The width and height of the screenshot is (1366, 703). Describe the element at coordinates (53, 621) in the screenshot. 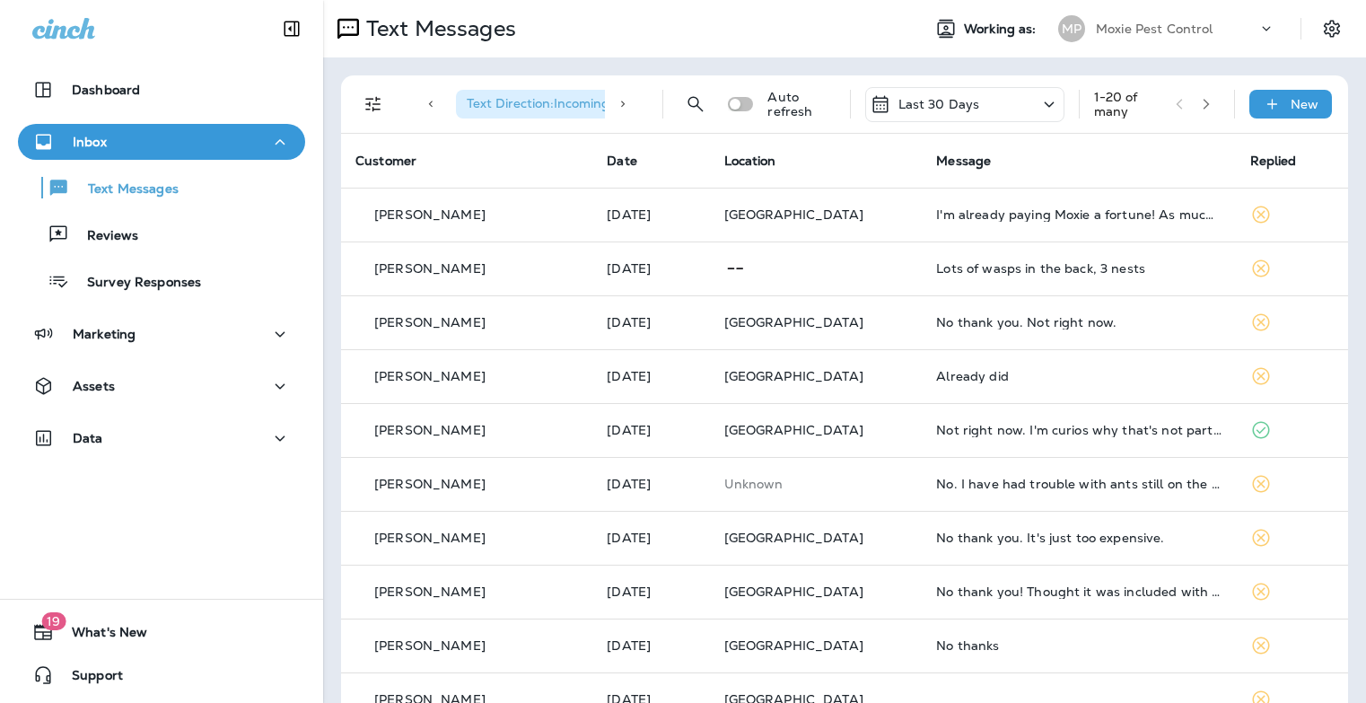

I see `span: 19` at that location.